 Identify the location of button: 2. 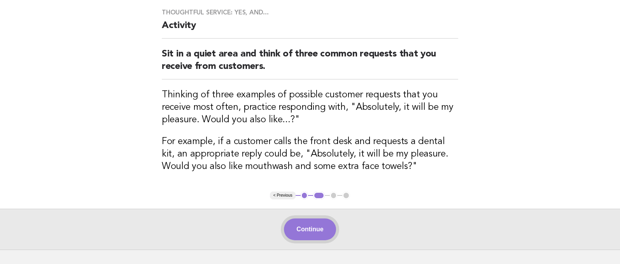
(319, 195).